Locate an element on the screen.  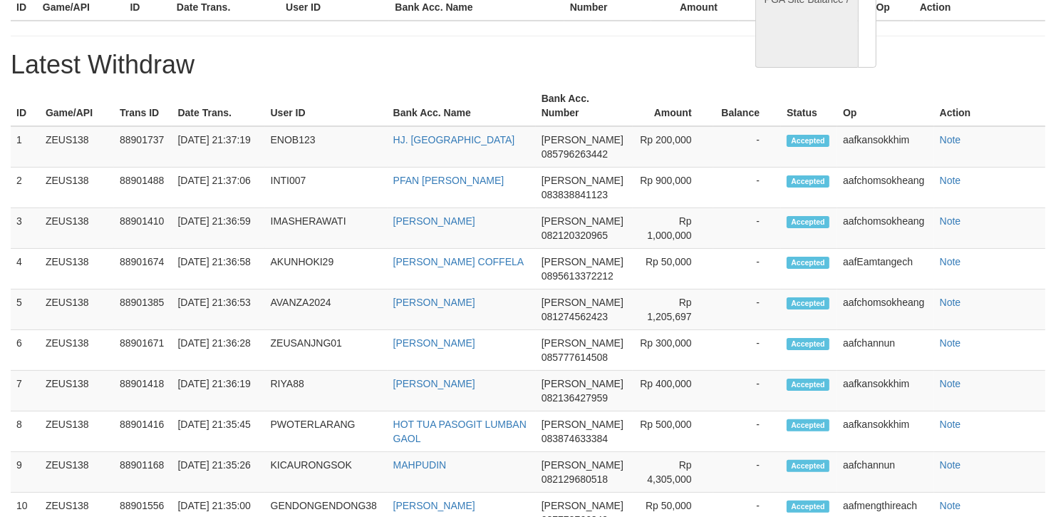
td: 88901416 is located at coordinates (142, 431).